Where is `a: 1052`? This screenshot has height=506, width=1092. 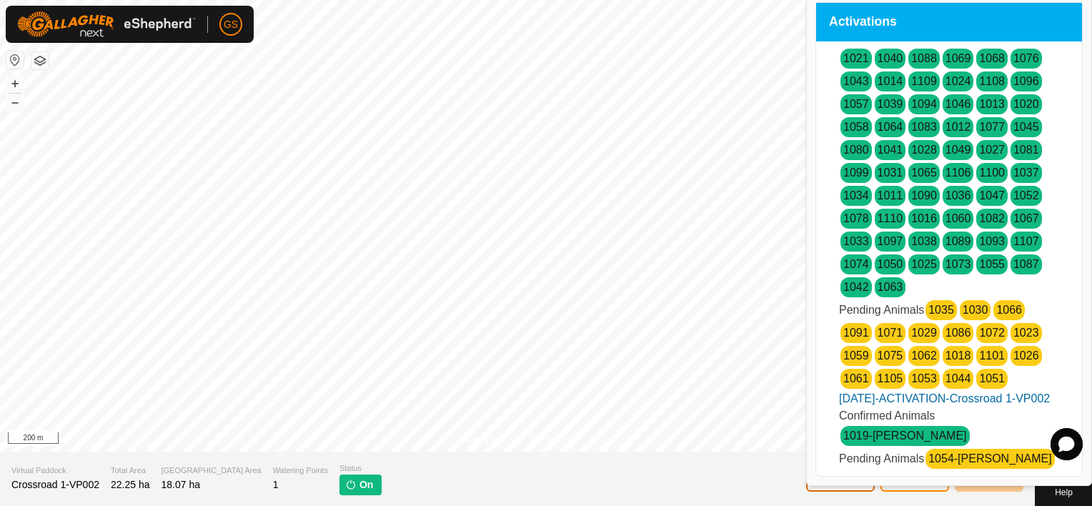
a: 1052 is located at coordinates (1026, 195).